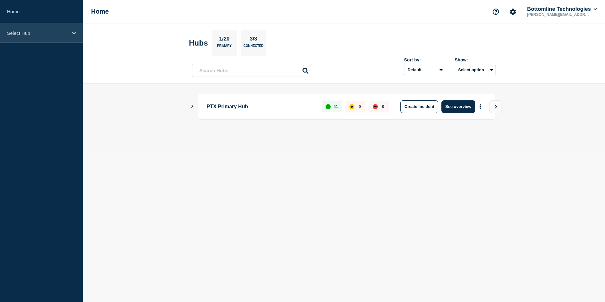  What do you see at coordinates (513, 12) in the screenshot?
I see `button: Account settings` at bounding box center [513, 12].